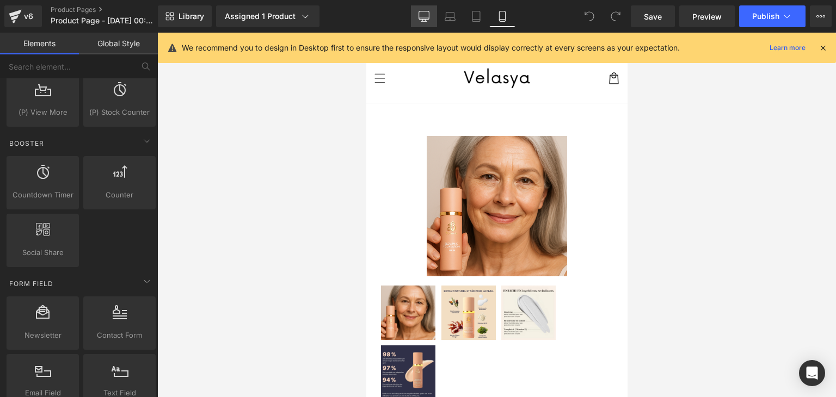 This screenshot has width=836, height=397. What do you see at coordinates (431, 48) in the screenshot?
I see `p: We recommend you to design in Desktop first to ensure the responsive layout would display correct...` at bounding box center [431, 48].